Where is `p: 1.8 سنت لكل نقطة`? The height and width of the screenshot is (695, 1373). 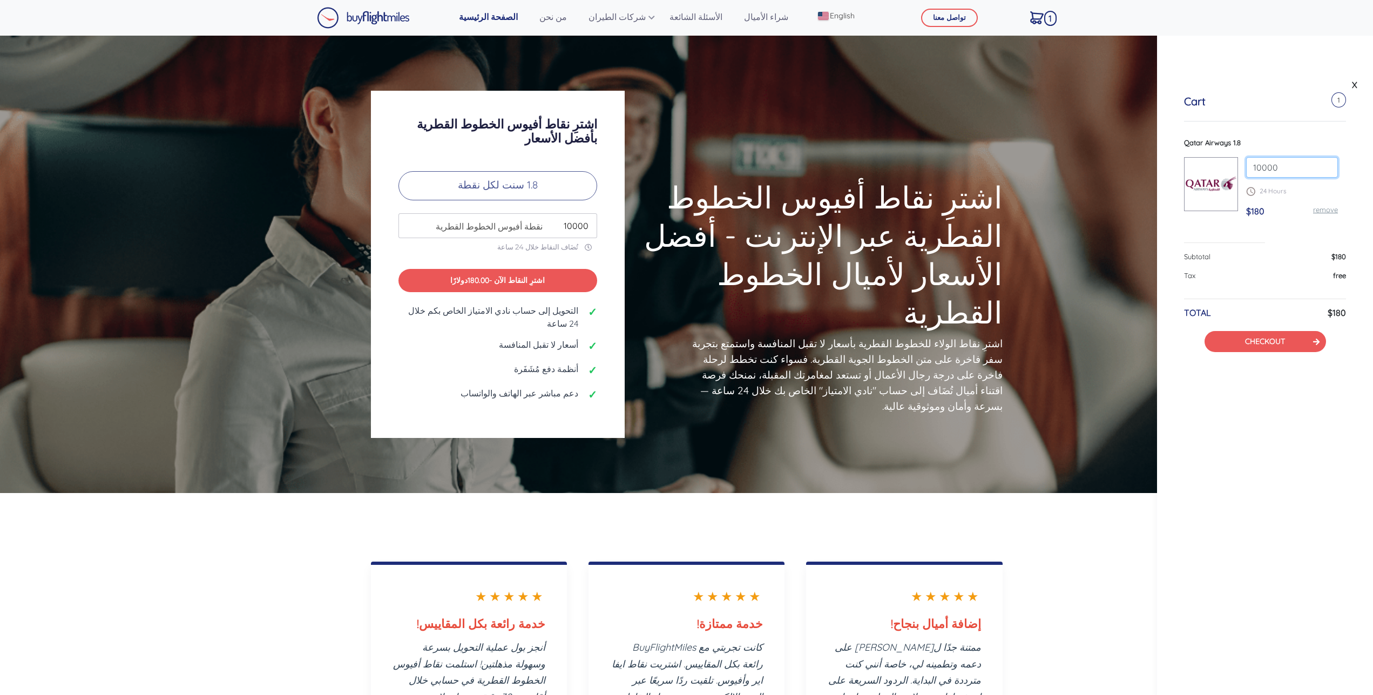
p: 1.8 سنت لكل نقطة is located at coordinates (498, 186).